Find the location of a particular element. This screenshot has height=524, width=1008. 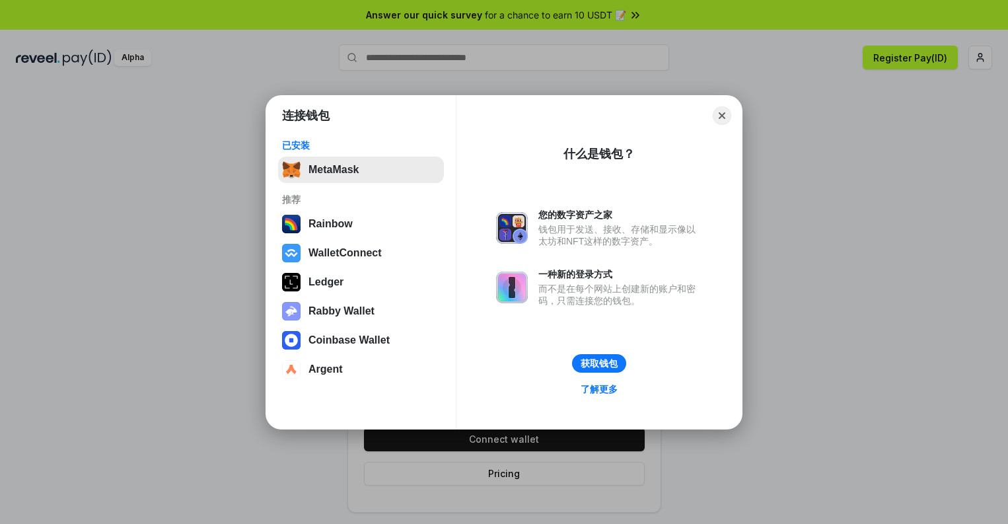

div: 推荐 is located at coordinates (361, 200).